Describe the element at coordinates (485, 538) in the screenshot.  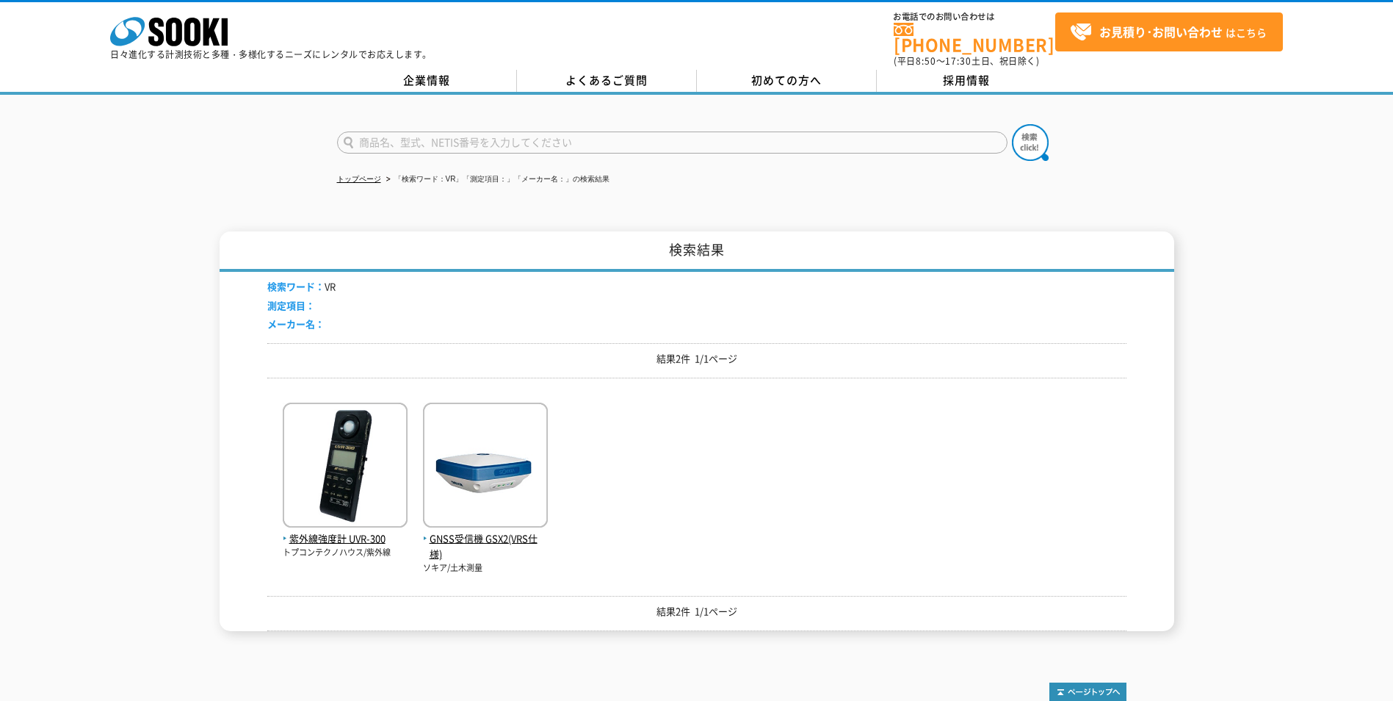
I see `a: GNSS受信機 GSX2(VRS仕様)` at that location.